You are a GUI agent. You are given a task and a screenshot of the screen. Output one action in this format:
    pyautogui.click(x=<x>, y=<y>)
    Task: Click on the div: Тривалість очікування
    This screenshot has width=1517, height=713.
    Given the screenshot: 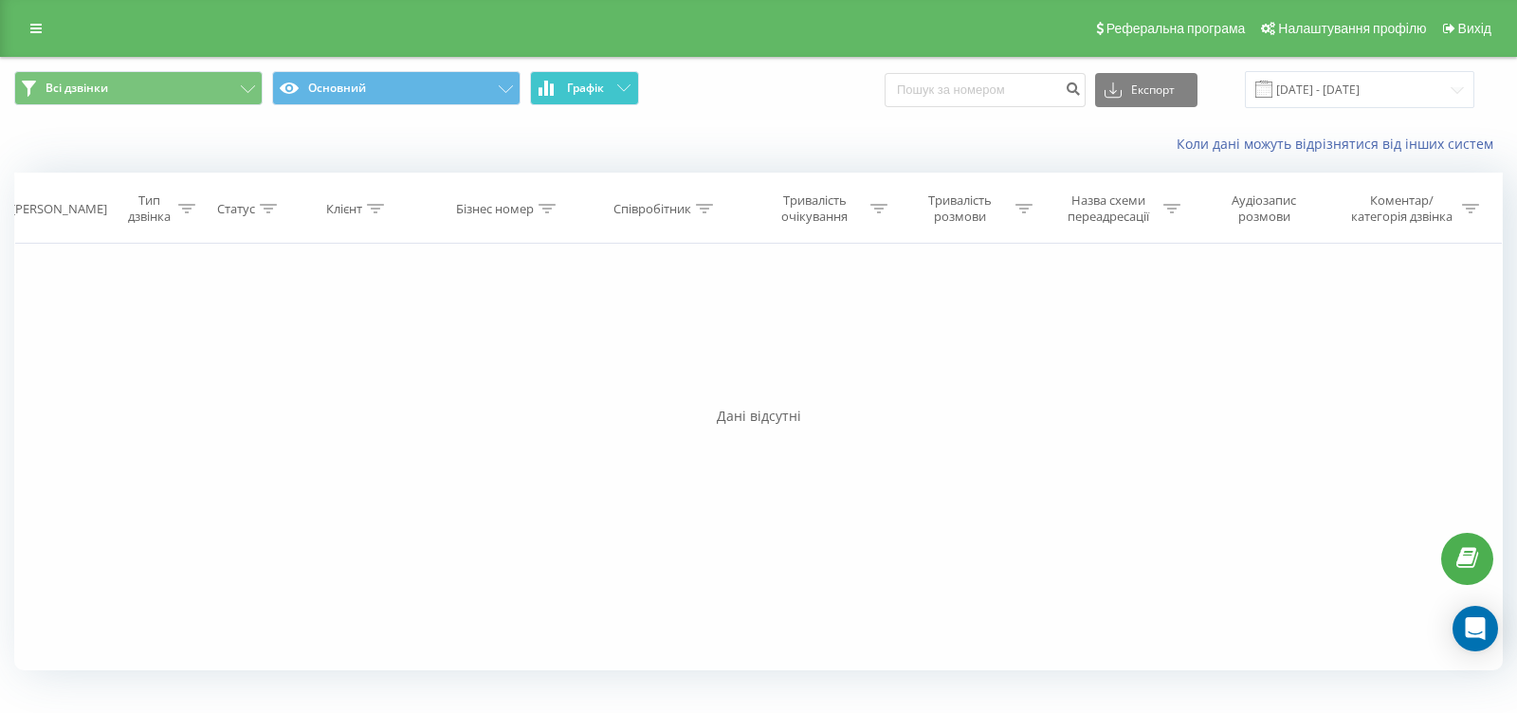 What is the action you would take?
    pyautogui.click(x=814, y=209)
    